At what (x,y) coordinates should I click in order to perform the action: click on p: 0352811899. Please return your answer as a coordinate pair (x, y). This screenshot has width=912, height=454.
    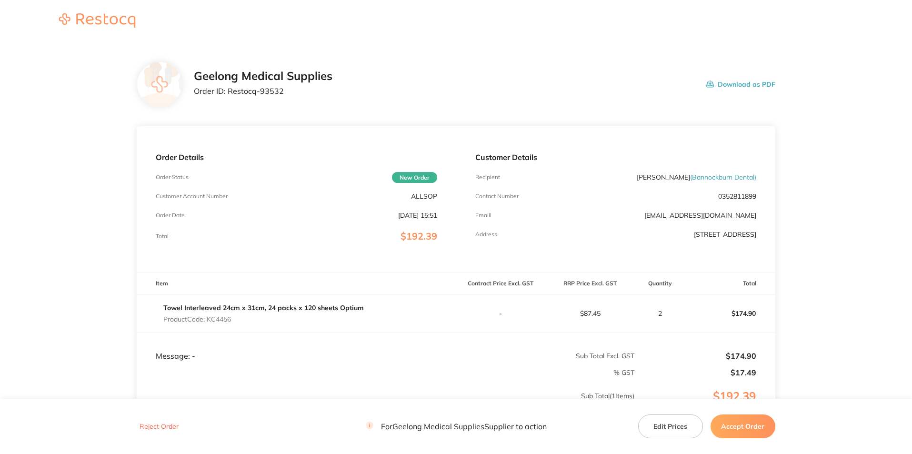
    Looking at the image, I should click on (737, 196).